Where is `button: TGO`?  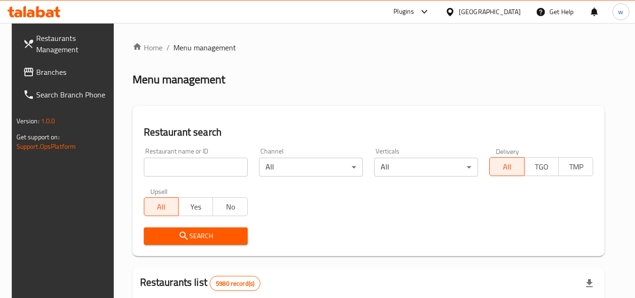
button: TGO is located at coordinates (542, 166).